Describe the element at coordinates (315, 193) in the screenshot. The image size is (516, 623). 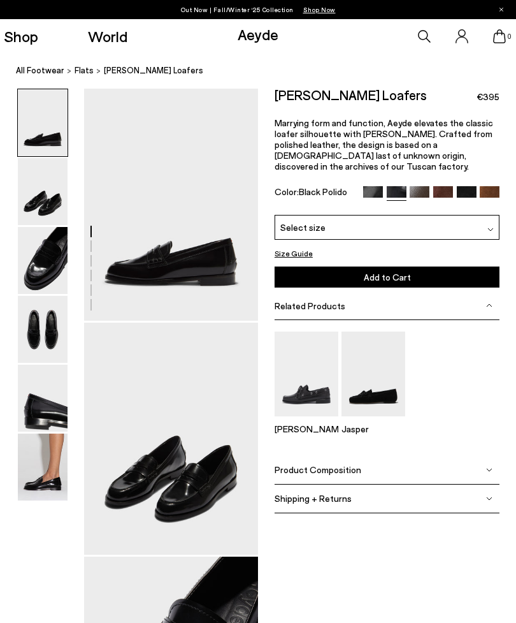
I see `div: Color:` at that location.